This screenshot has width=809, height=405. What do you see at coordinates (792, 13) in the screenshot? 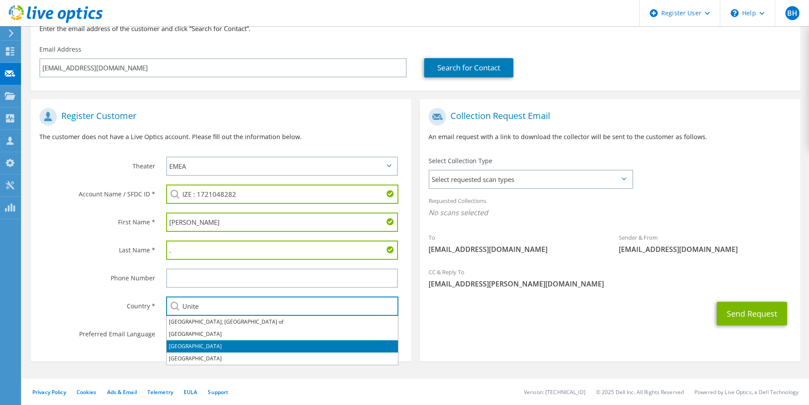
I see `span: BH` at bounding box center [792, 13].